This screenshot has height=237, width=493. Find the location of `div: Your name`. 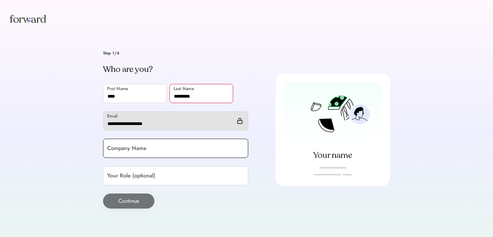

div: Your name is located at coordinates (333, 155).